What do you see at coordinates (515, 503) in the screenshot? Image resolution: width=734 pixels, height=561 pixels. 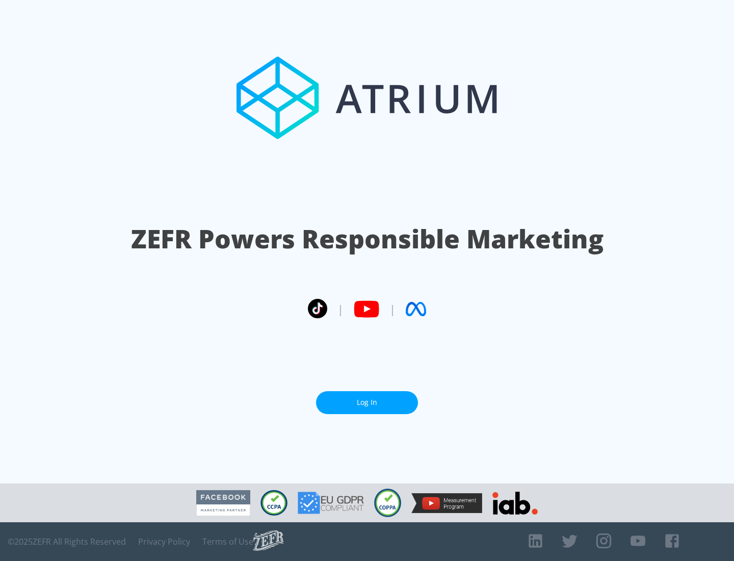 I see `img: IAB` at bounding box center [515, 503].